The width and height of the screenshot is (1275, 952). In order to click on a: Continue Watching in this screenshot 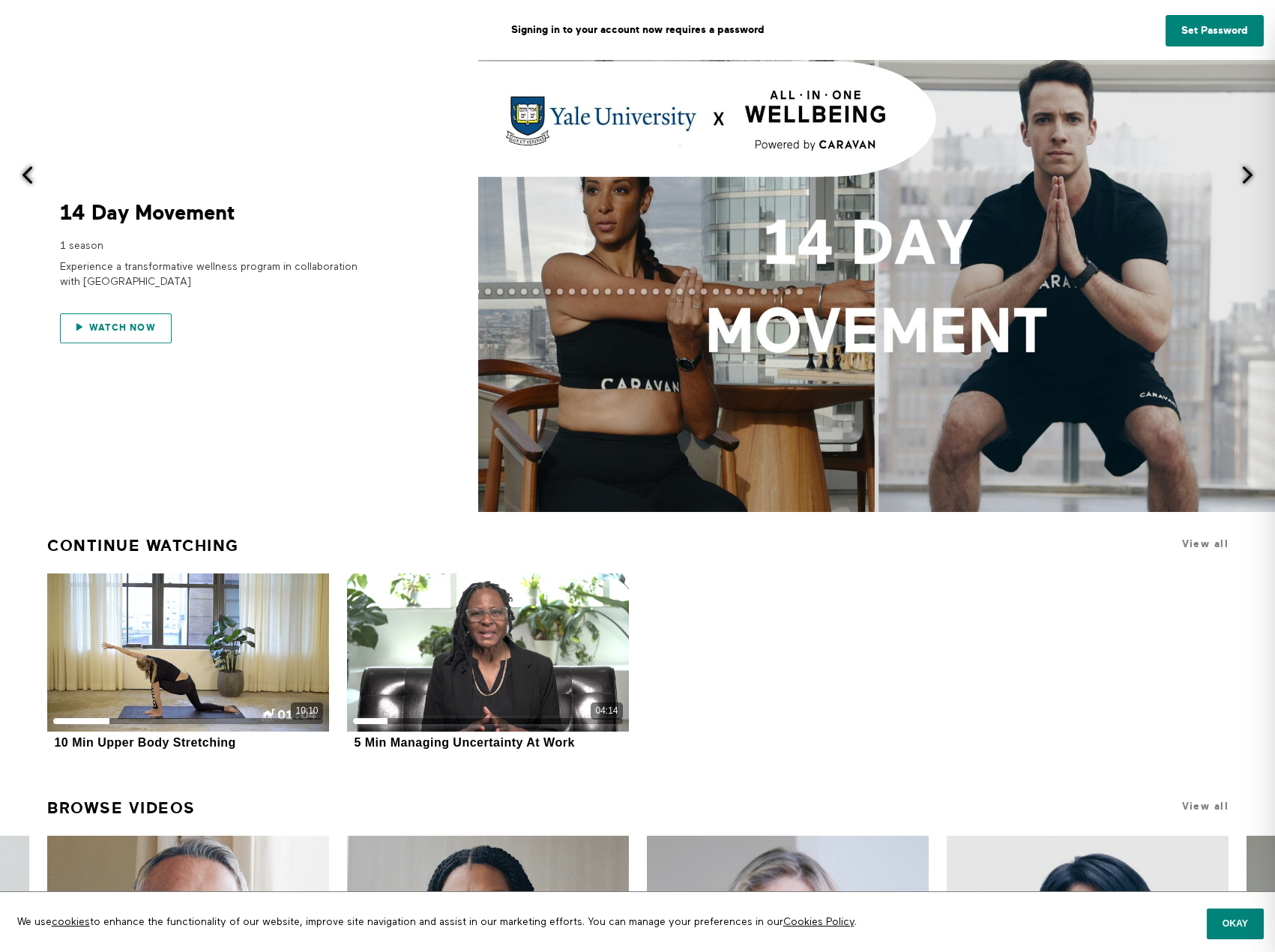, I will do `click(143, 546)`.